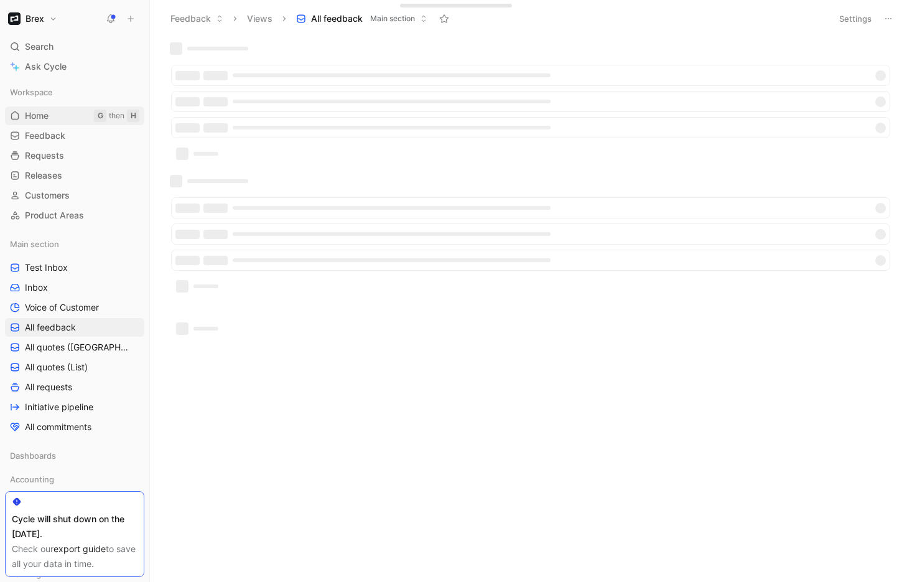  What do you see at coordinates (75, 367) in the screenshot?
I see `a: All quotes (List)` at bounding box center [75, 367].